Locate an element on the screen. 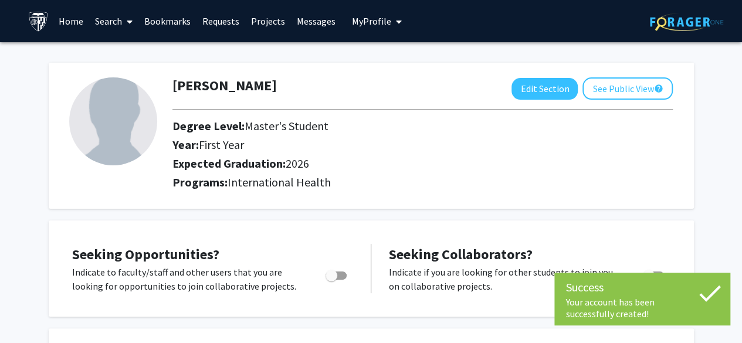 This screenshot has height=343, width=742. span: First Year is located at coordinates (221, 144).